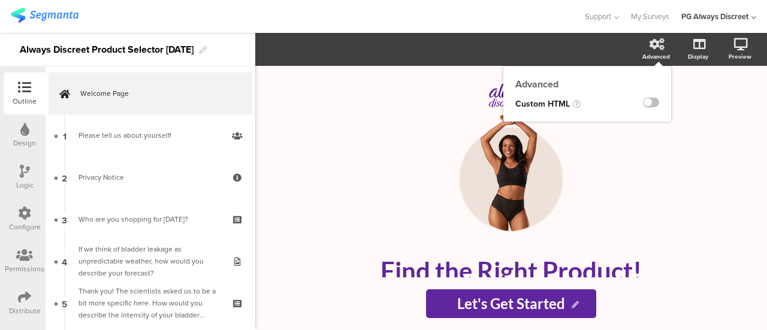 Image resolution: width=767 pixels, height=330 pixels. What do you see at coordinates (150, 261) in the screenshot?
I see `a: 4 If we think of bladder leakage as unpredictable weather, how would you describe your forecast?` at bounding box center [150, 261].